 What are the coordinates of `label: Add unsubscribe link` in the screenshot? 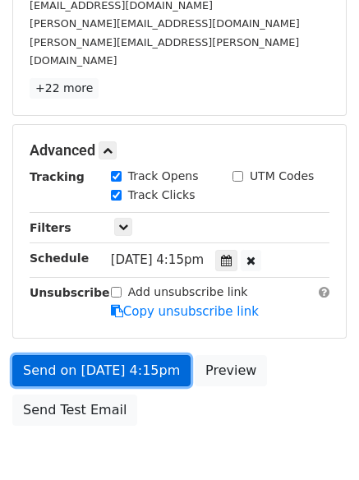 It's located at (188, 292).